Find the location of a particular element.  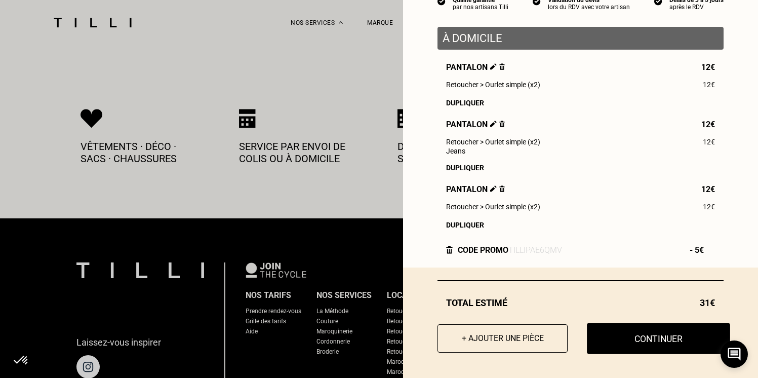

div: lors du RDV avec votre artisan is located at coordinates (589, 7).